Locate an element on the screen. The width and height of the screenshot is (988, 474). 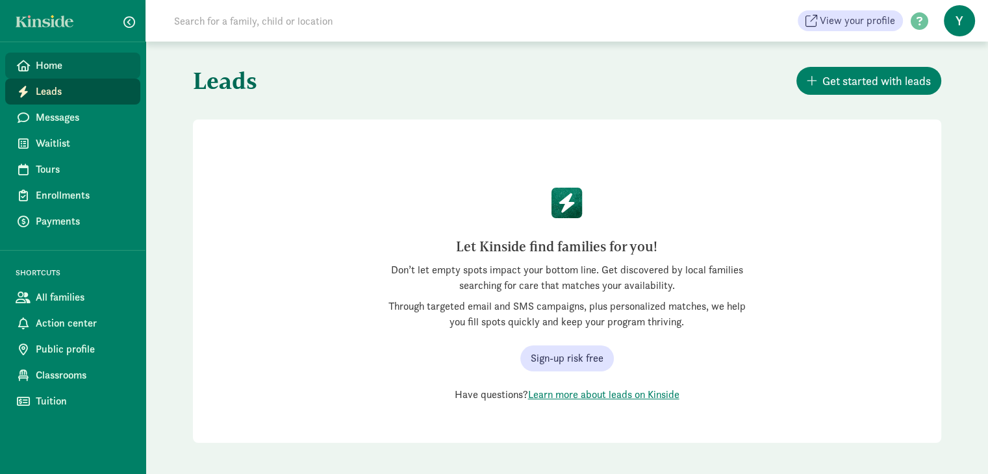
a: Payments is located at coordinates (73, 221).